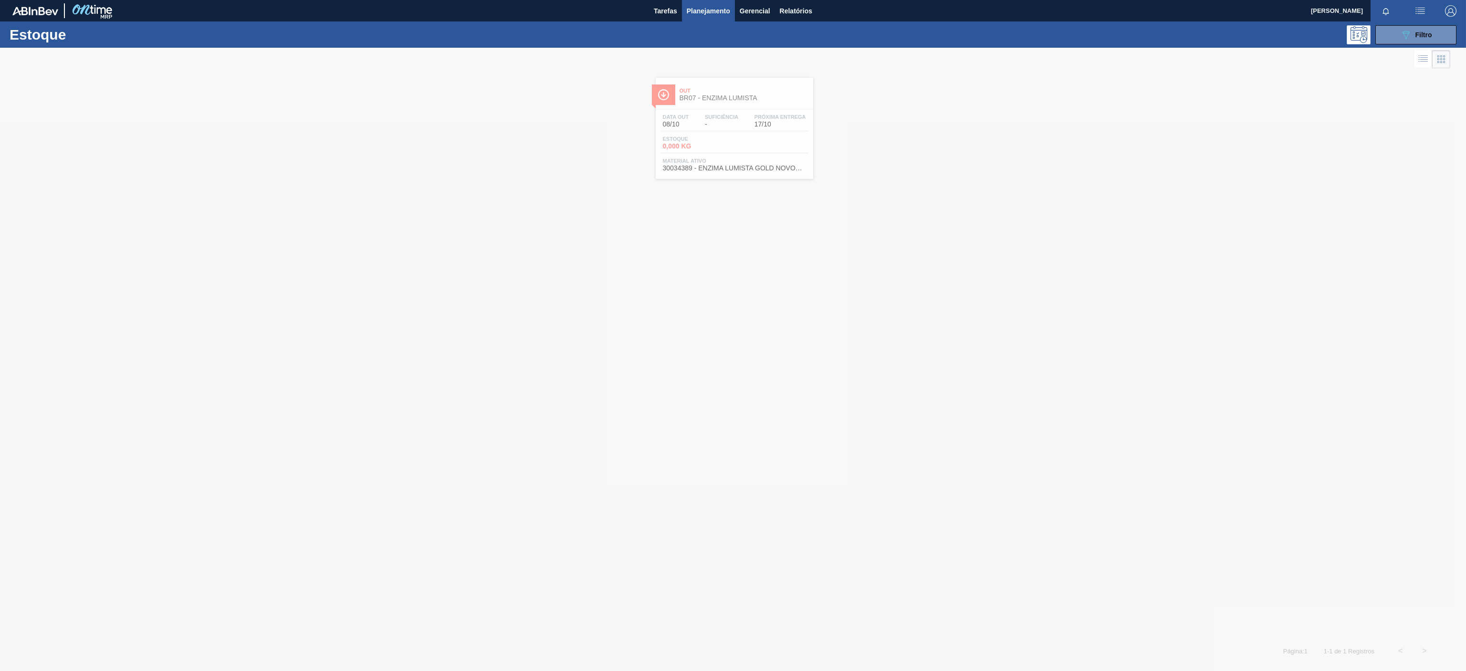 This screenshot has height=671, width=1466. I want to click on img: TNhmsLtSVTkK8tSr43FrP2fwEKptu5GPRR3wAAAABJRU5ErkJggg==, so click(35, 11).